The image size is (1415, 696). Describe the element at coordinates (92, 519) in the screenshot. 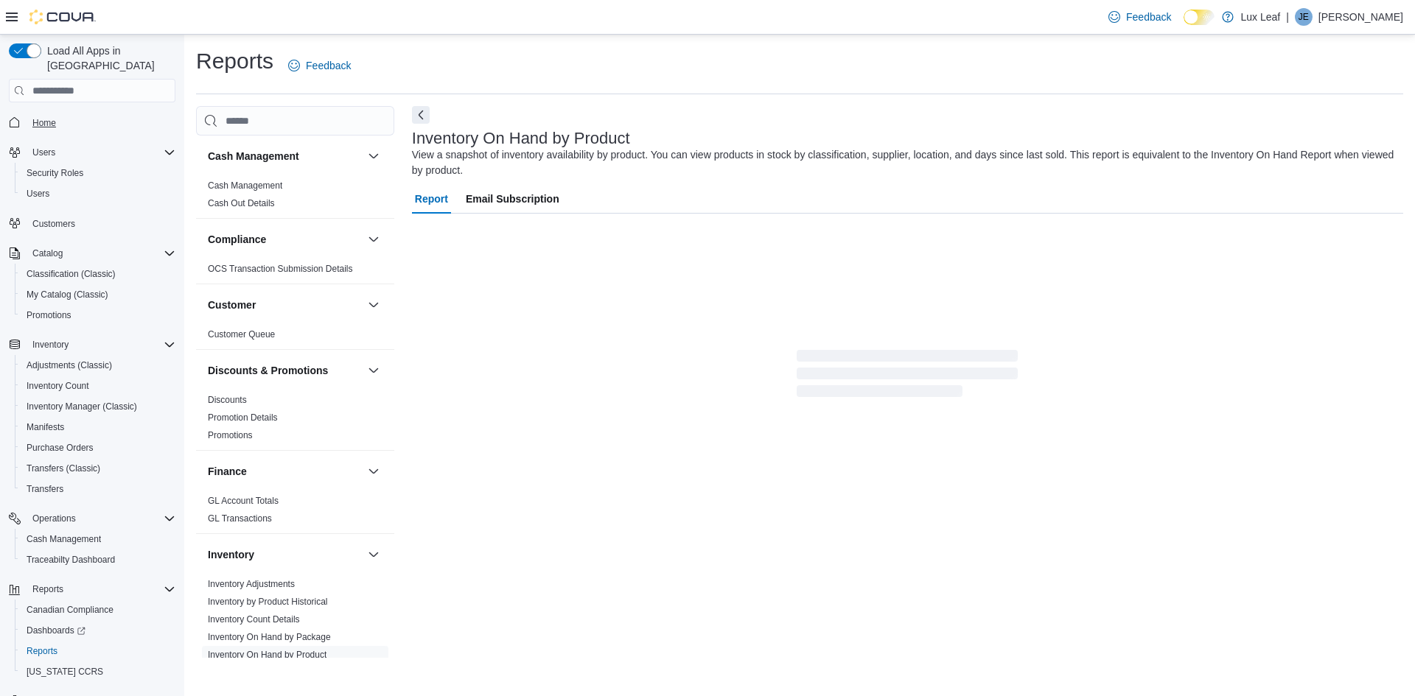

I see `button: Operations` at that location.